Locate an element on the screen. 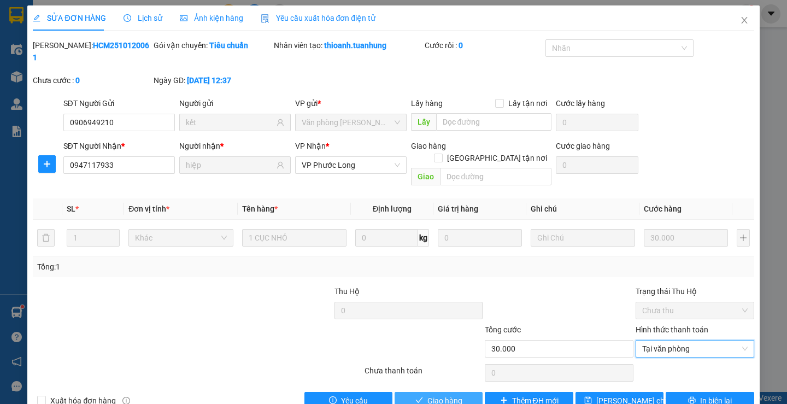 Image resolution: width=787 pixels, height=404 pixels. div: Nhân viên tạo: is located at coordinates (348, 45).